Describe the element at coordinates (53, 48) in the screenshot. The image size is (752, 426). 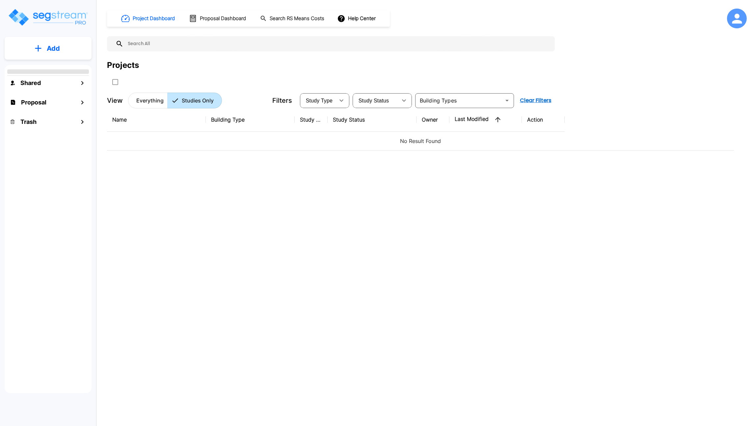
I see `p: Add` at that location.